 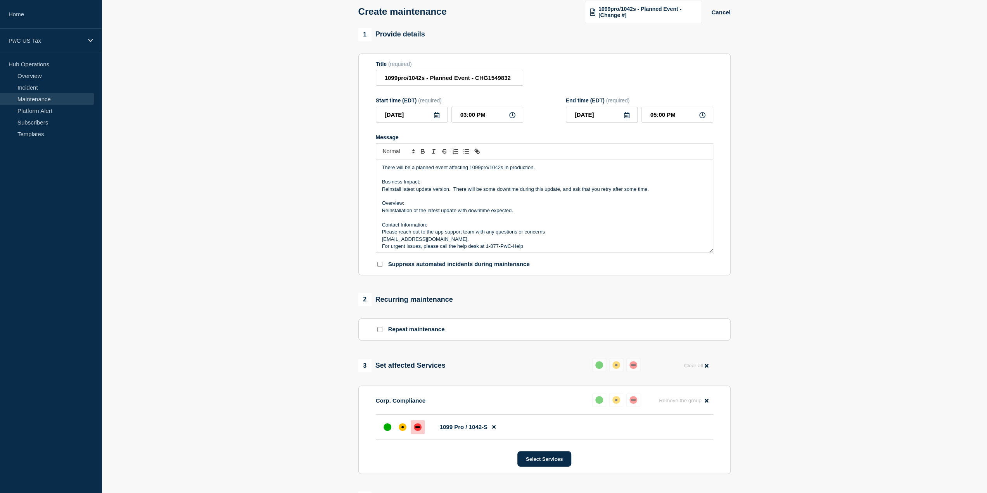 What do you see at coordinates (477, 151) in the screenshot?
I see `button: Toggle link` at bounding box center [477, 151].